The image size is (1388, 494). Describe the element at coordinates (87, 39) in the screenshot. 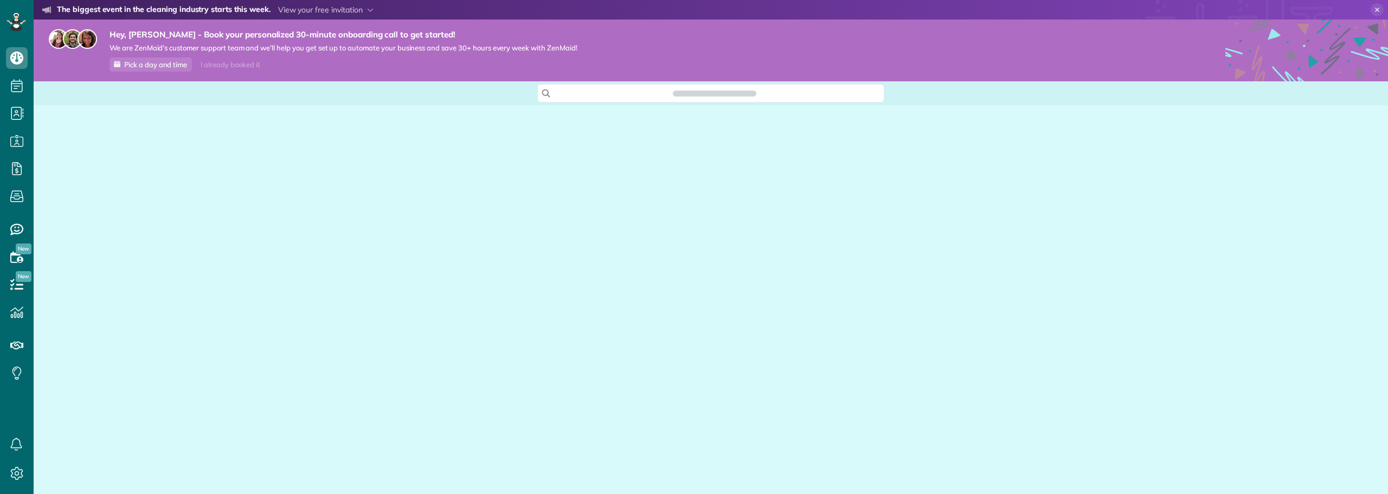

I see `img: michelle-19f622bdf1676172e81f8f8fba1fb50e276960ebfe0243fe18214015130c80e4.jpg` at that location.